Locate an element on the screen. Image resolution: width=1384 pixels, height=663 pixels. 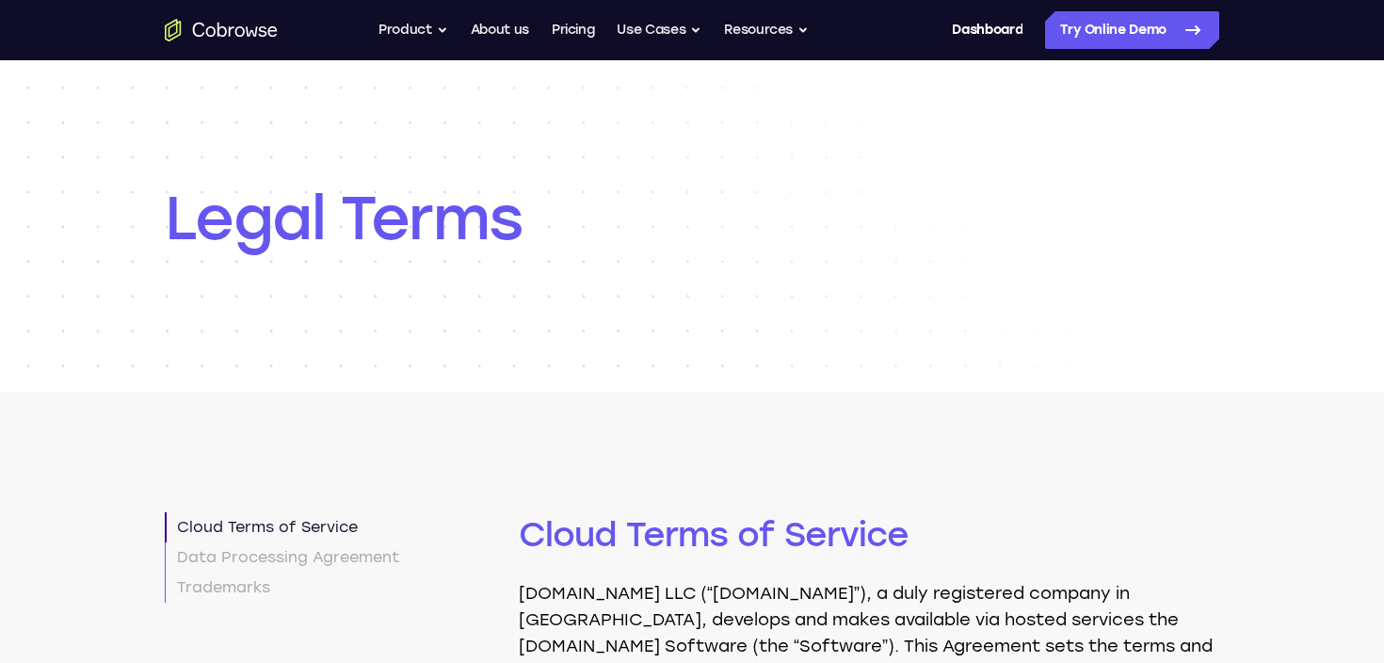
a: Cloud Terms of Service is located at coordinates (281, 527).